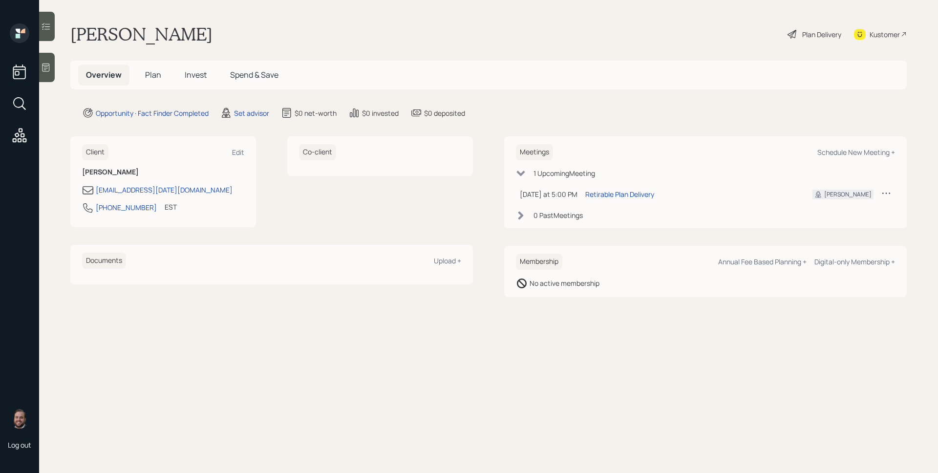  Describe the element at coordinates (318, 152) in the screenshot. I see `h6: Co-client` at that location.